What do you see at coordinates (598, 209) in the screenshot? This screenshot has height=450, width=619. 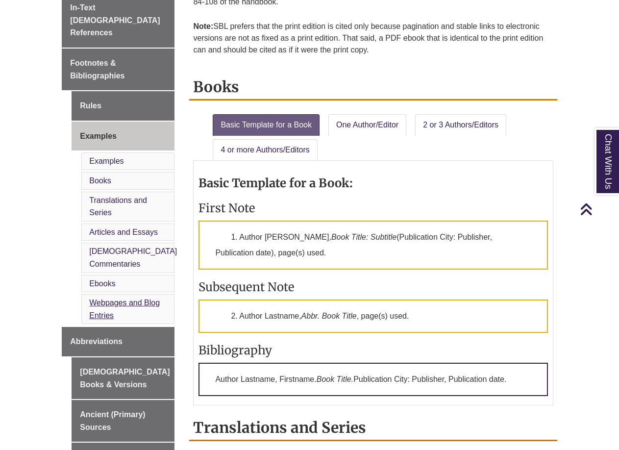 I see `a: Back to Top` at bounding box center [598, 209].